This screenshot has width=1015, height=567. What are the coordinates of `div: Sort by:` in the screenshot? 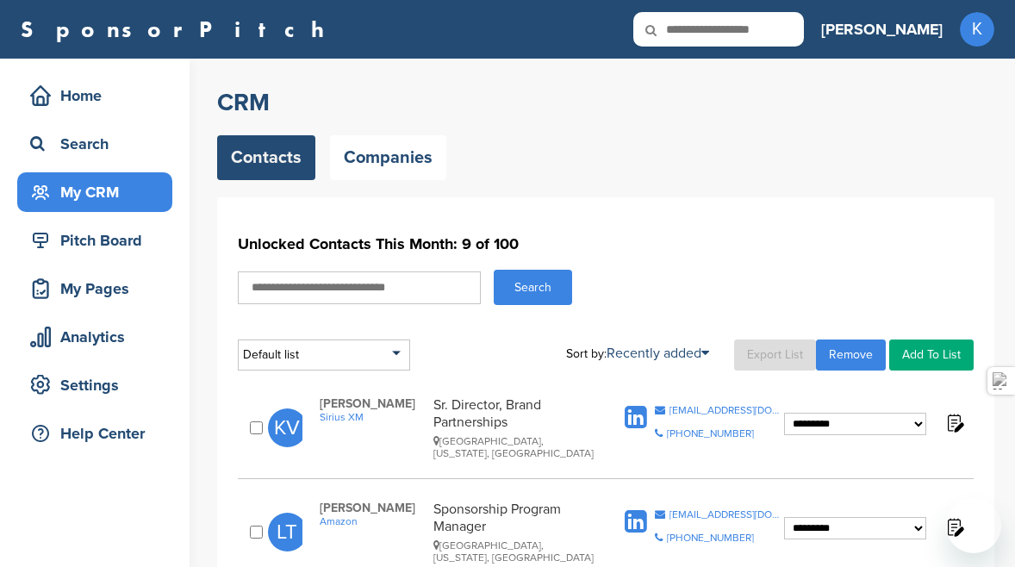 It's located at (638, 353).